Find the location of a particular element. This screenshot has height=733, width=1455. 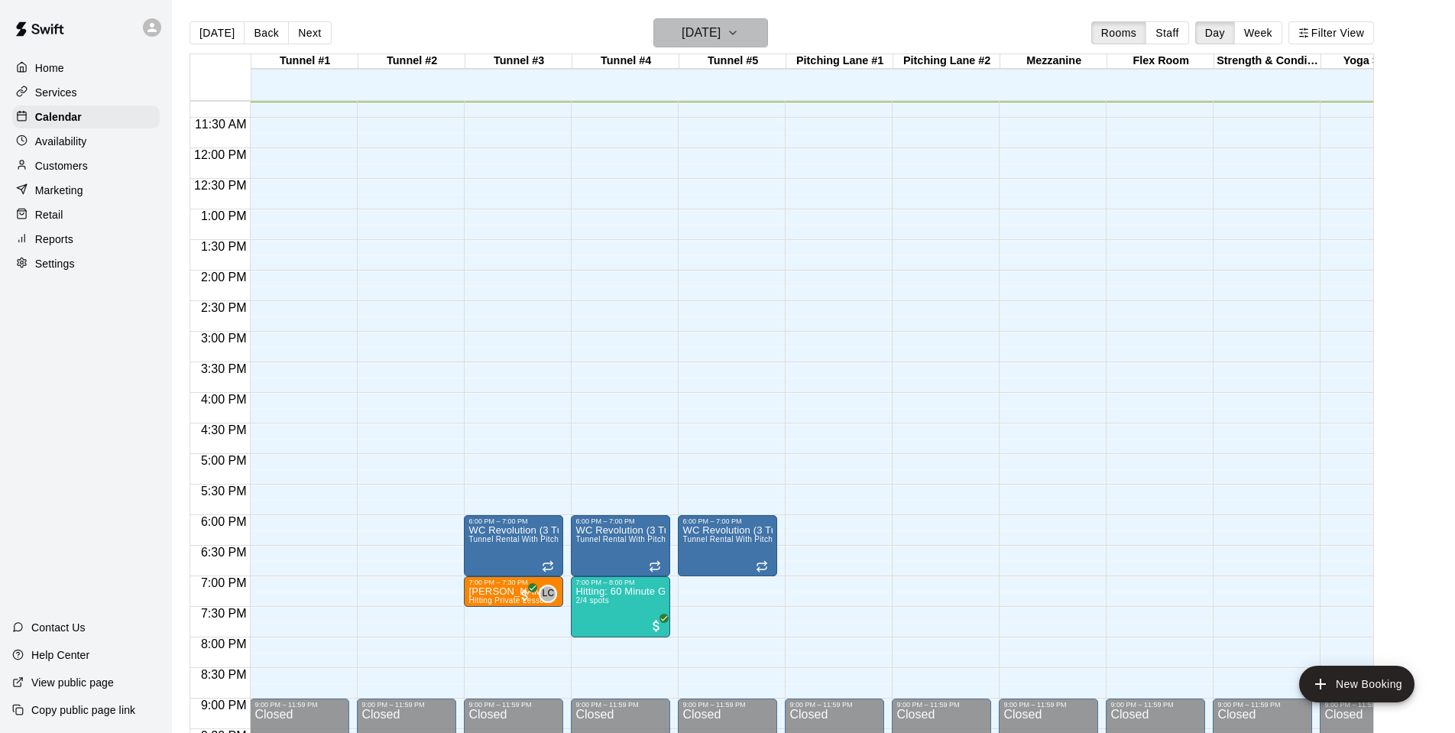

div: Services is located at coordinates (86, 92).